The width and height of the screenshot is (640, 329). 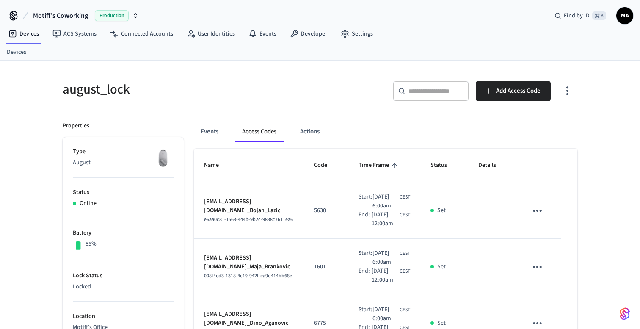 I want to click on span: Status, so click(x=444, y=165).